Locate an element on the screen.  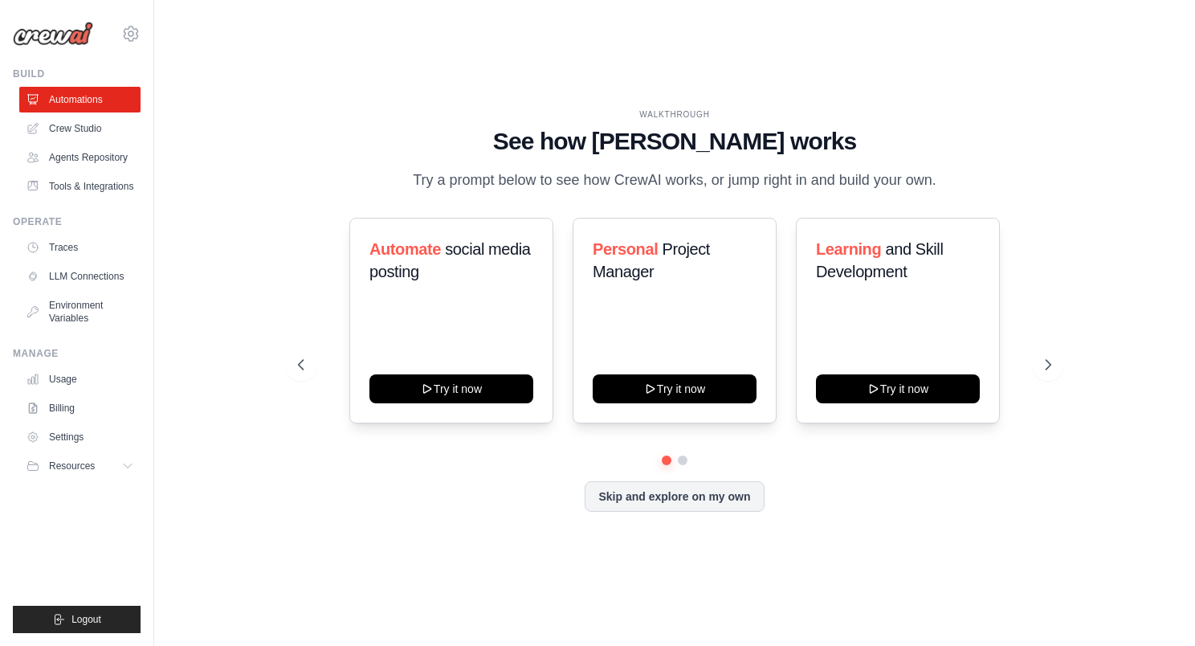
span: and Skill Development is located at coordinates (879, 260).